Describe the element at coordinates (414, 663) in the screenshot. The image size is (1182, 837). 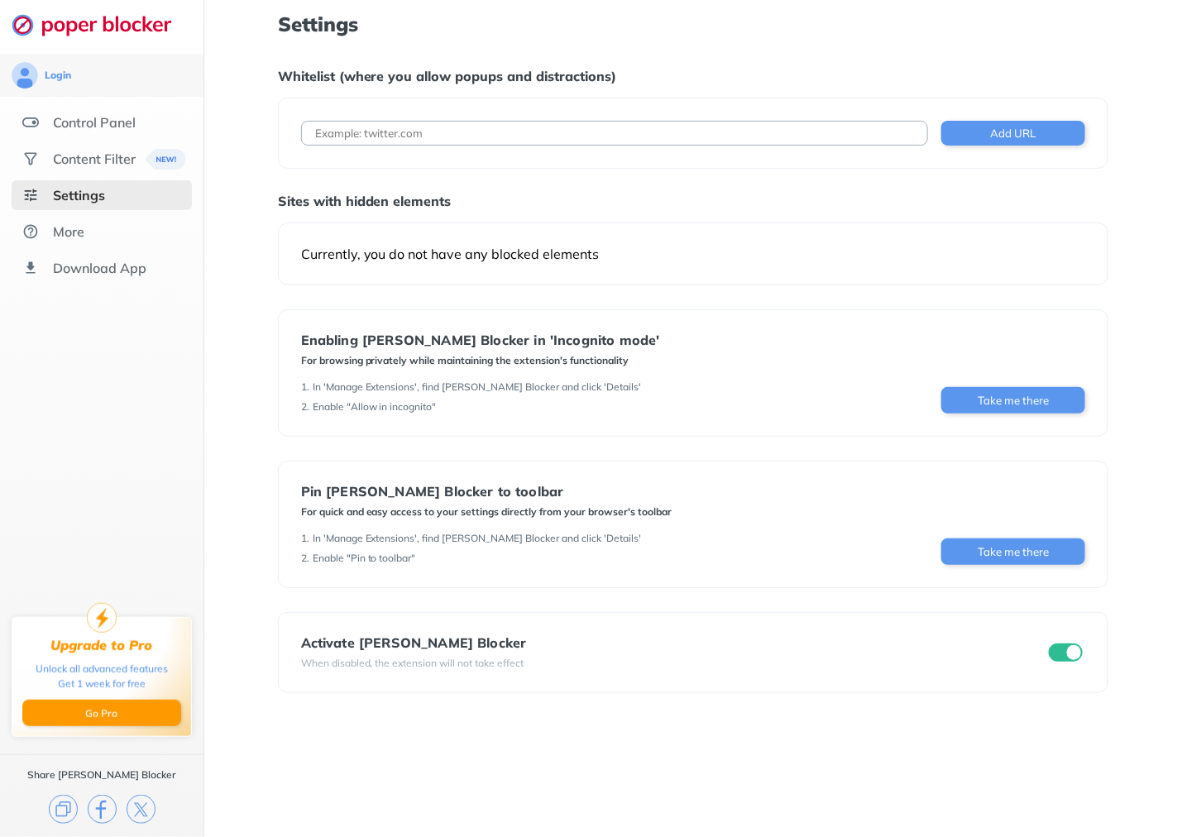
I see `div: When disabled, the extension will not take effect` at that location.